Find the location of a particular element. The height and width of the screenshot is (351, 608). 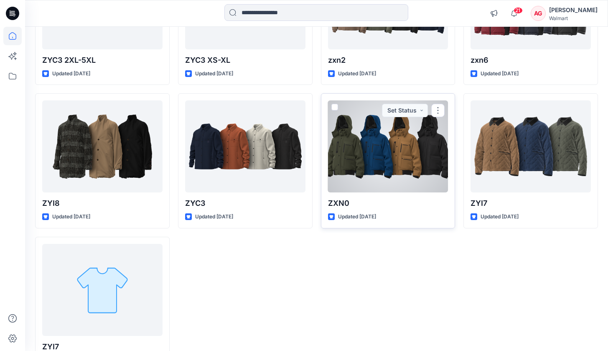

p: ZYC3 2XL-5XL is located at coordinates (102, 60).